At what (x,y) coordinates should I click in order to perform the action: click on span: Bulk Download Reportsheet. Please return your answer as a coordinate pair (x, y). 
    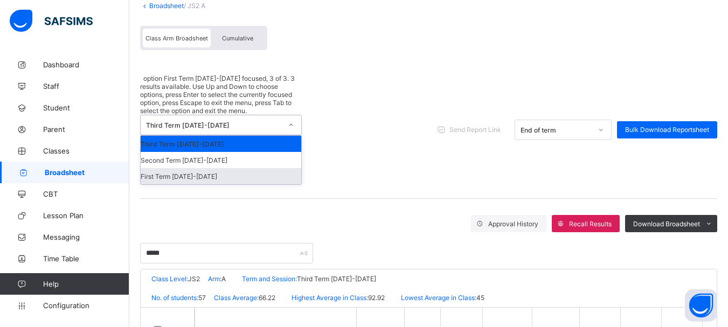
    Looking at the image, I should click on (667, 129).